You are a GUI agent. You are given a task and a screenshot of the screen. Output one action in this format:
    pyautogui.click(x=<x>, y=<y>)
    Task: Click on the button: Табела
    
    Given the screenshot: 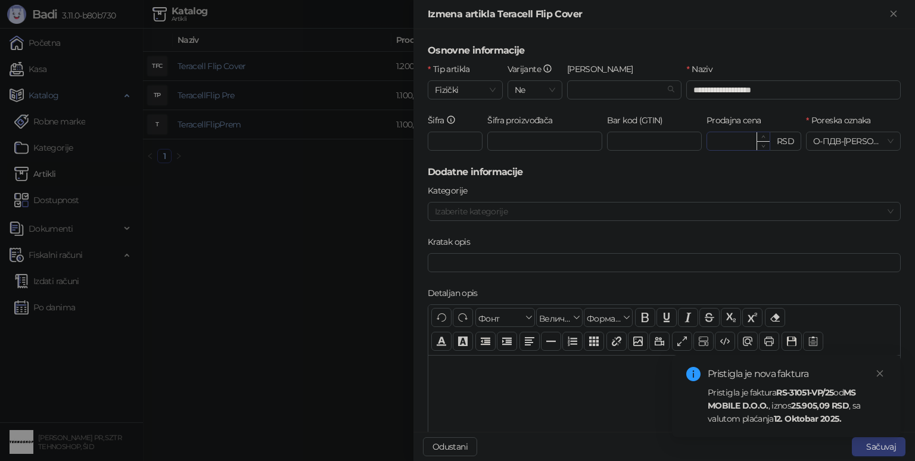 What is the action you would take?
    pyautogui.click(x=594, y=341)
    